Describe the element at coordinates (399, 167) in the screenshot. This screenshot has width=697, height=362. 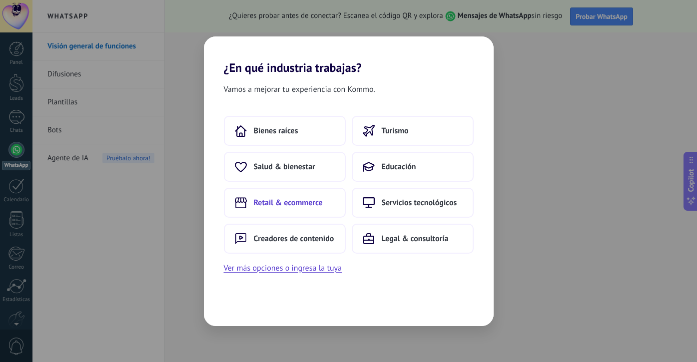
I see `span: Educación` at that location.